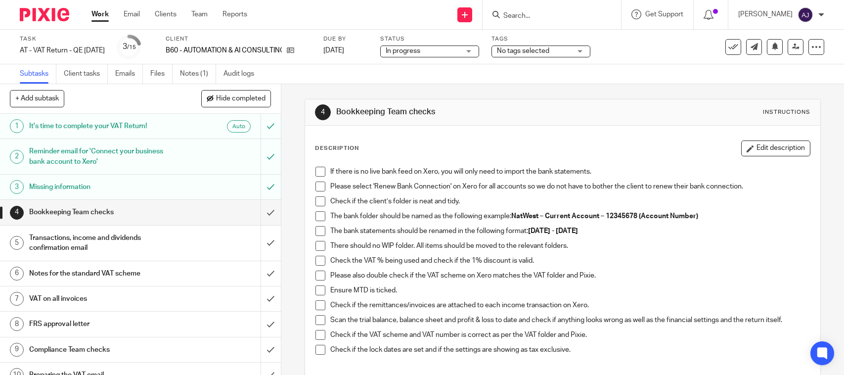 This screenshot has height=375, width=844. I want to click on a: Subtasks, so click(38, 74).